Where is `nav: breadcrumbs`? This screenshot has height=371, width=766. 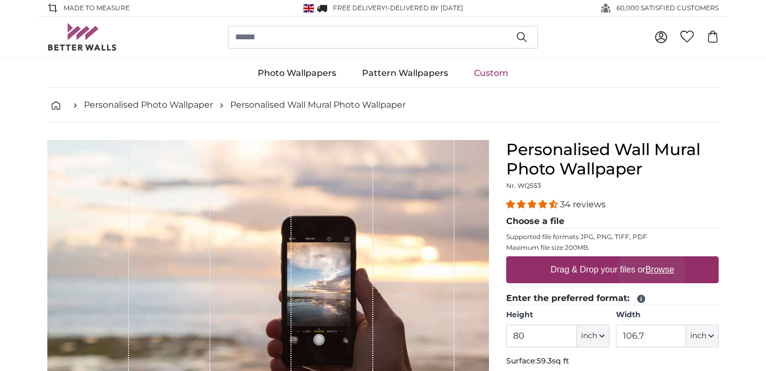 nav: breadcrumbs is located at coordinates (383, 105).